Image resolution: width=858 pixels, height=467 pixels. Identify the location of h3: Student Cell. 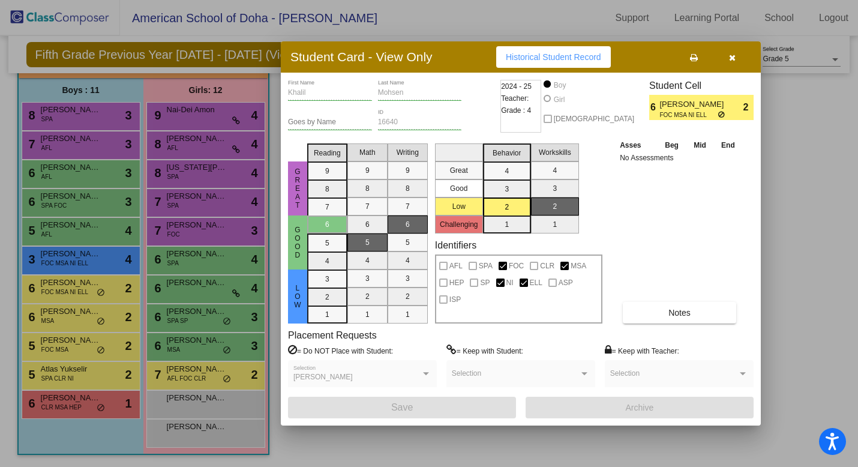
(701, 85).